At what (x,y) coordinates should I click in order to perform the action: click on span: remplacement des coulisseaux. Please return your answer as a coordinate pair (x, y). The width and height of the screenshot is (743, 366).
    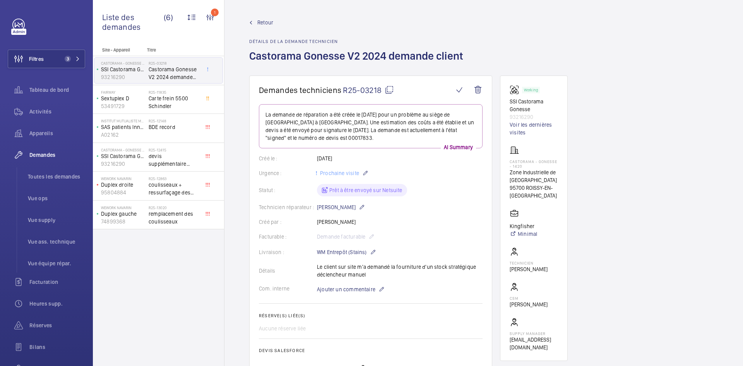
    Looking at the image, I should click on (174, 217).